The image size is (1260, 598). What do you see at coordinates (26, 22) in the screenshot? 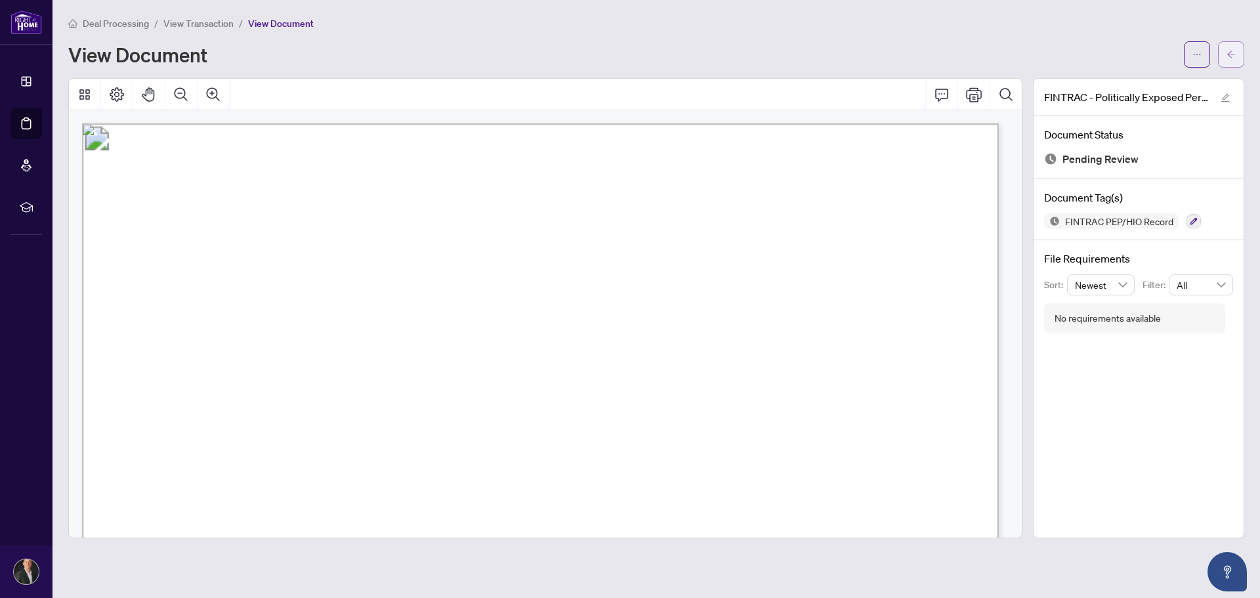
I see `img: logo` at bounding box center [26, 22].